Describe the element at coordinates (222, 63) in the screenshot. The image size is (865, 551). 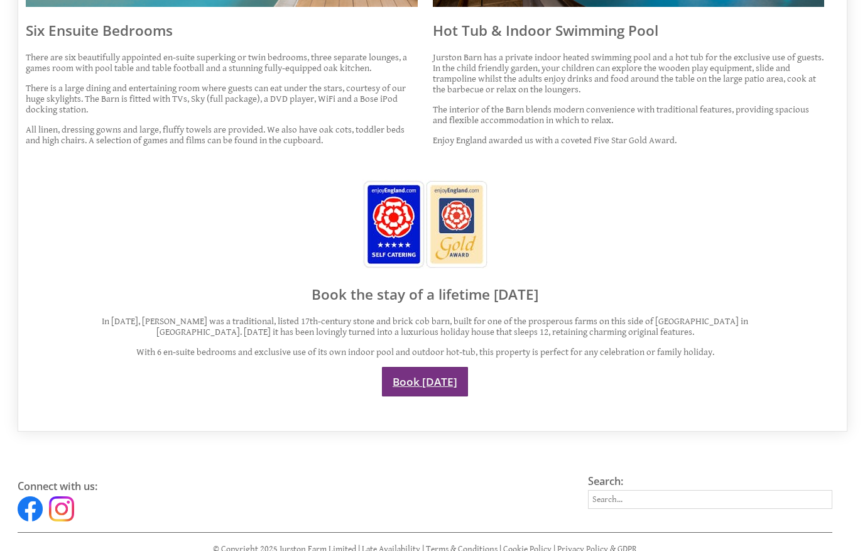
I see `p: There are six beautifully appointed en-suite superking or twin bedrooms, three separate lounges, ...` at that location.